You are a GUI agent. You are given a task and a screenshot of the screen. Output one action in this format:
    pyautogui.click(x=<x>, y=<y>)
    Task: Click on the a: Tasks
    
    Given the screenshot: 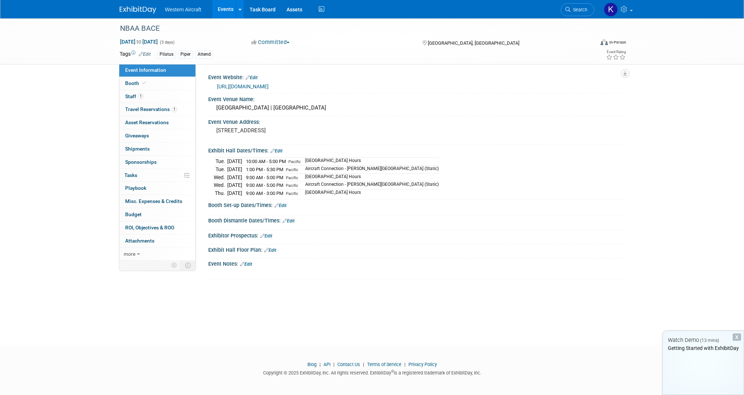 What is the action you would take?
    pyautogui.click(x=157, y=175)
    